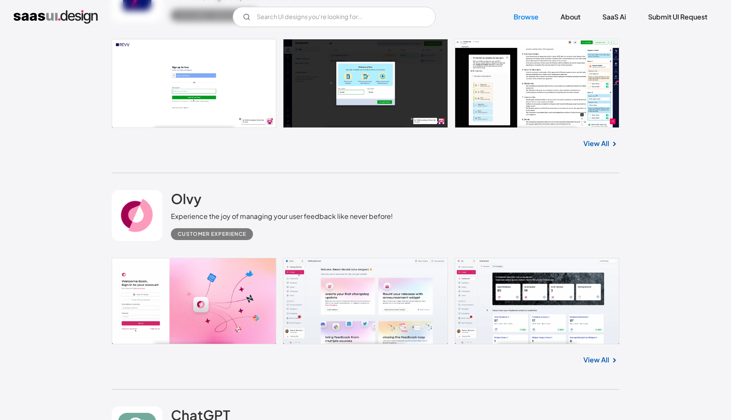 The width and height of the screenshot is (731, 420). I want to click on a: home, so click(55, 17).